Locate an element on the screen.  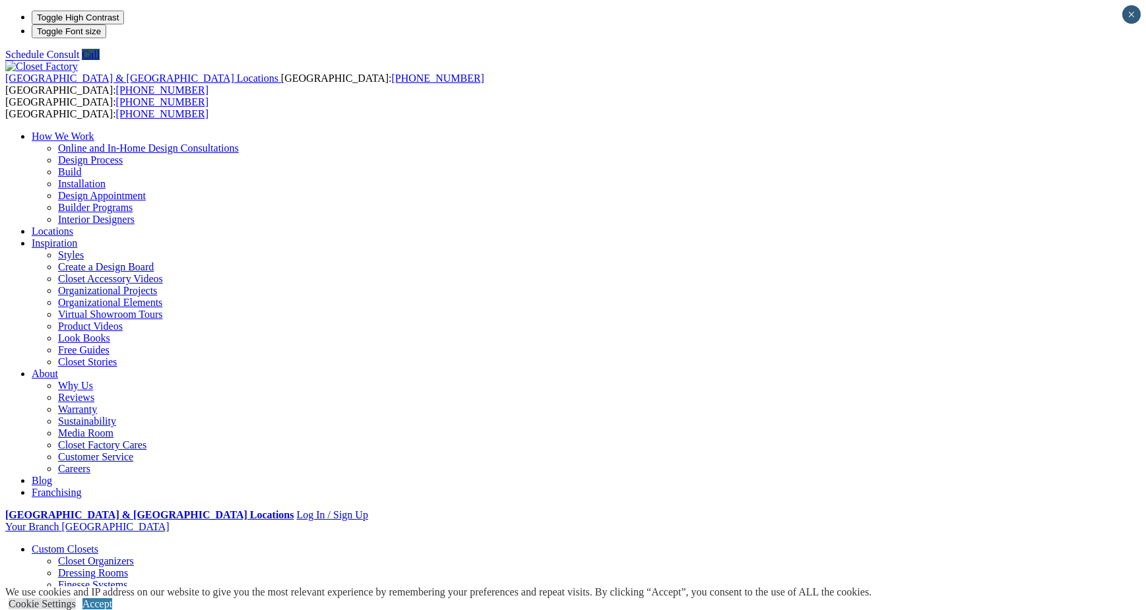
a: Custom Closets is located at coordinates (65, 549).